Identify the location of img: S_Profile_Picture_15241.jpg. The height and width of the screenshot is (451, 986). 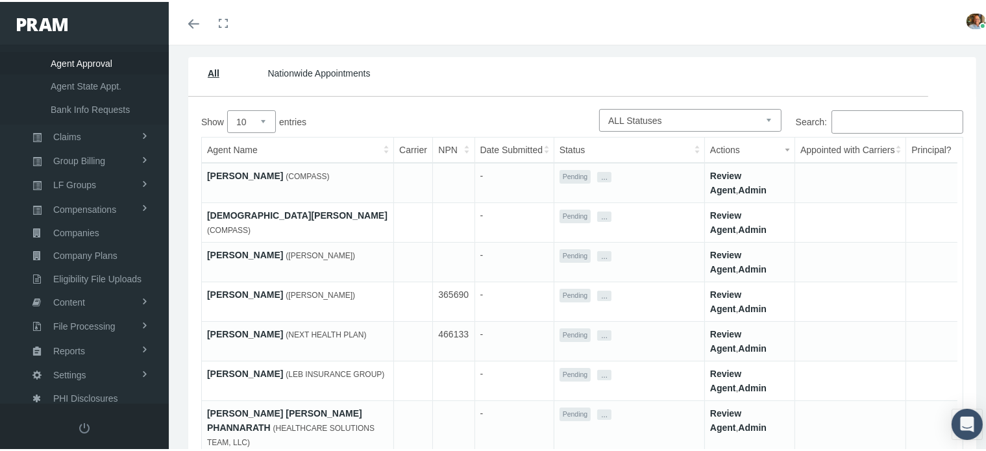
(977, 19).